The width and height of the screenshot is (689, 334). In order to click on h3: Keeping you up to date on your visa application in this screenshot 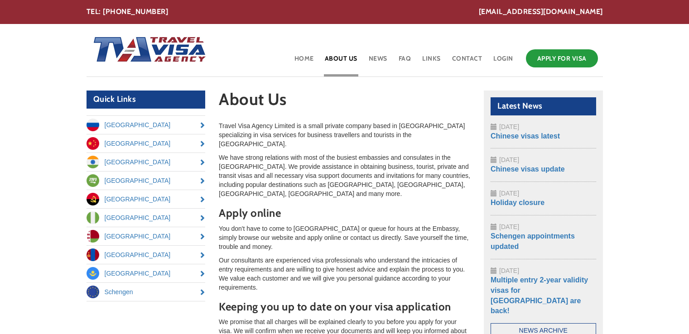, I will do `click(344, 307)`.